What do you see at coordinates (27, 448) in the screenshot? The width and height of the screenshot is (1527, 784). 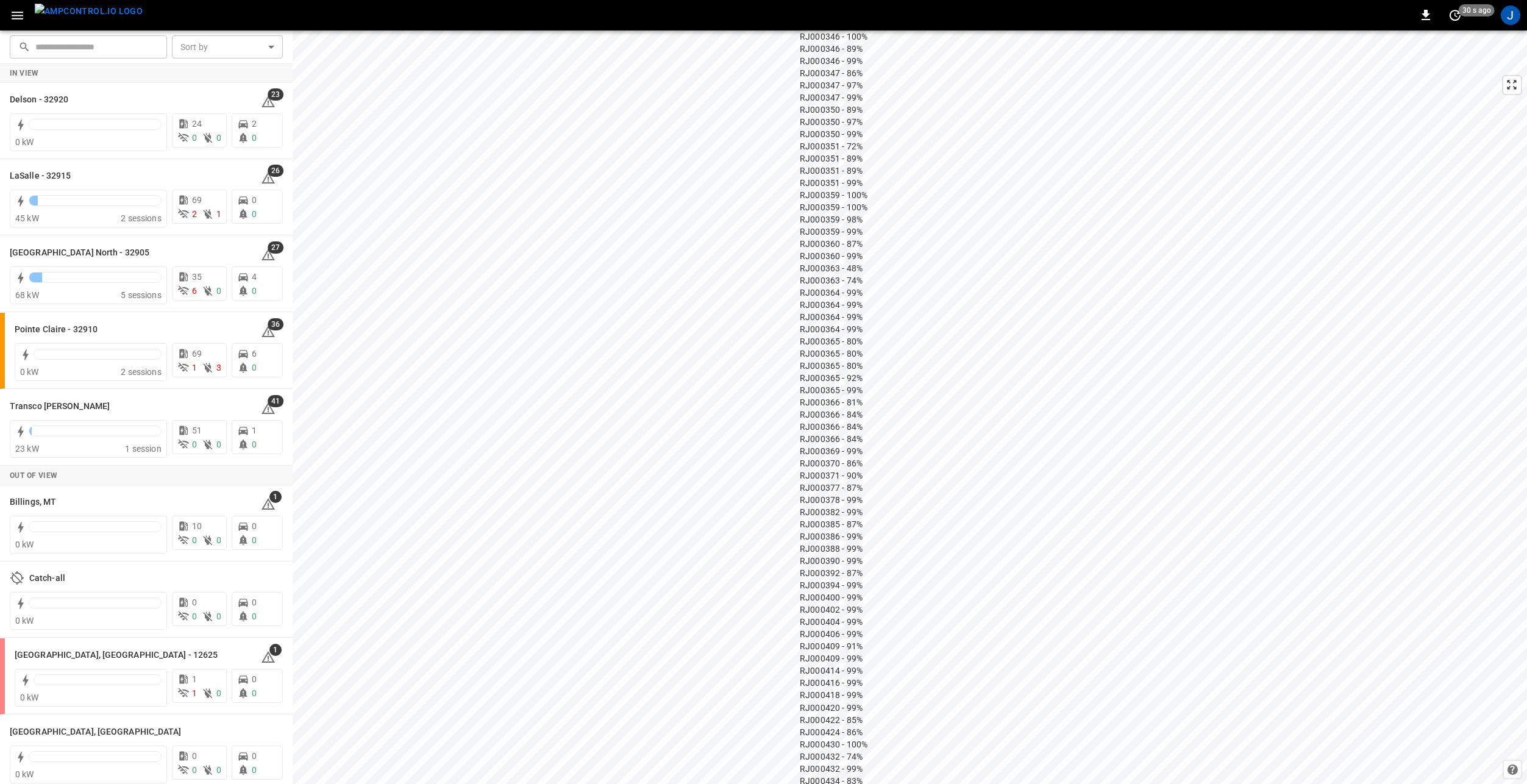 I see `span: 23 kW` at bounding box center [27, 448].